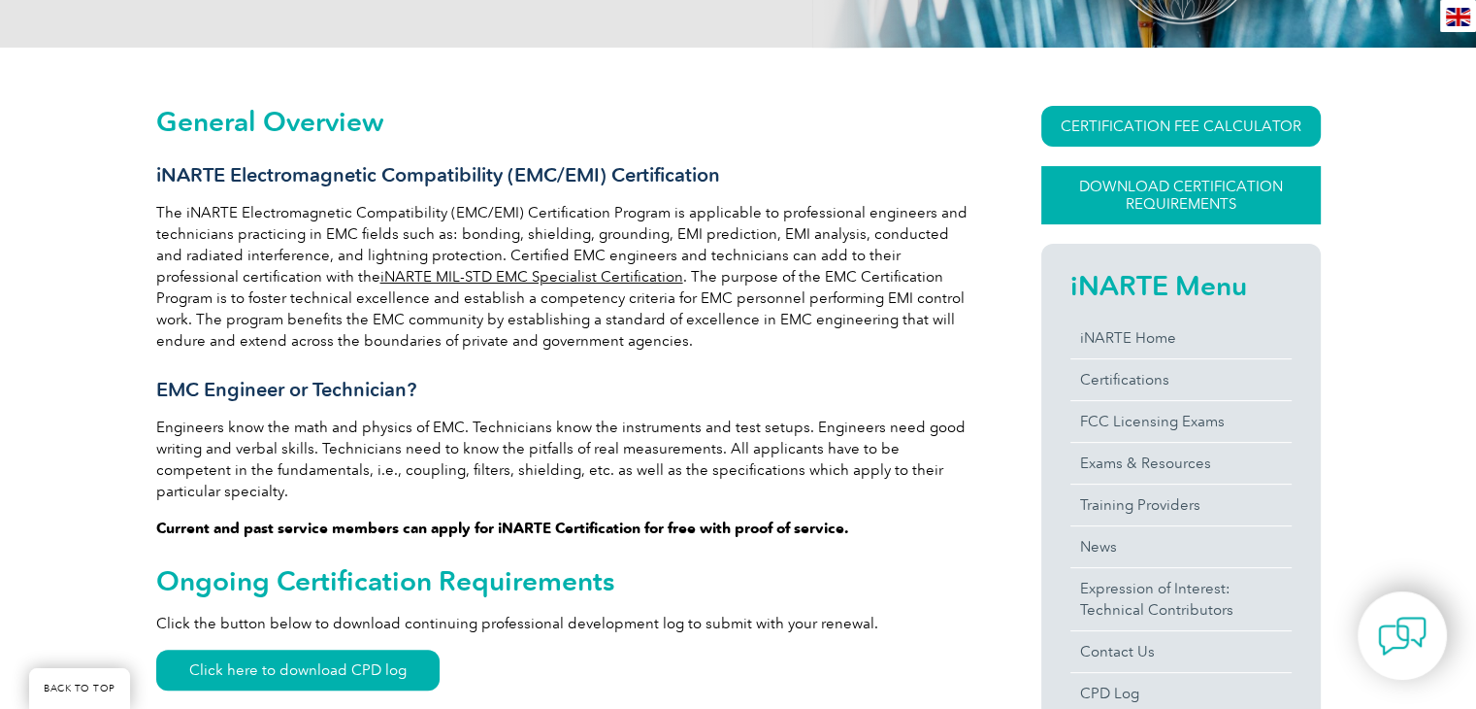 The image size is (1476, 709). I want to click on strong: Current and past service members can apply for iNARTE Certification for free with proof of service., so click(503, 528).